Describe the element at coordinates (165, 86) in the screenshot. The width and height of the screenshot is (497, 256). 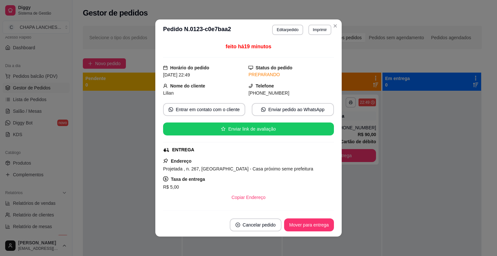
I see `span: user` at that location.